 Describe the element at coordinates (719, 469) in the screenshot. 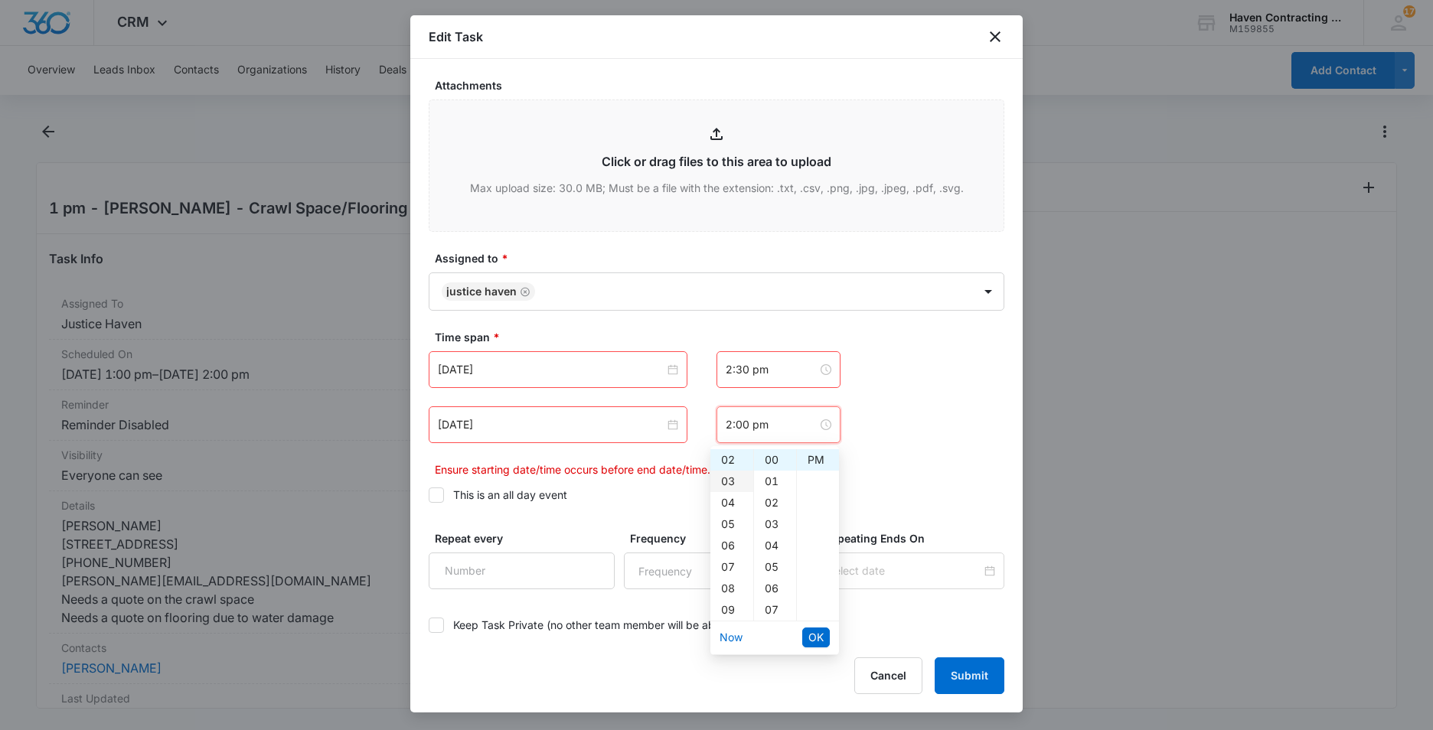

I see `p: Ensure starting date/time occurs before end date/time.` at that location.